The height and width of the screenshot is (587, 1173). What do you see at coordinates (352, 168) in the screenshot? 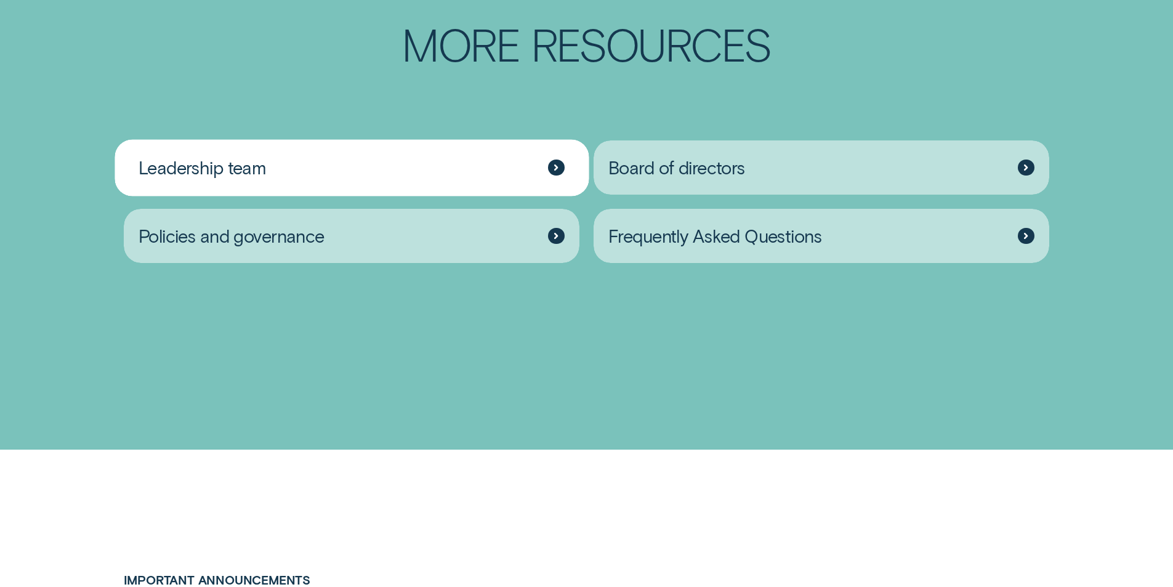
I see `a: Leadership team` at bounding box center [352, 168].